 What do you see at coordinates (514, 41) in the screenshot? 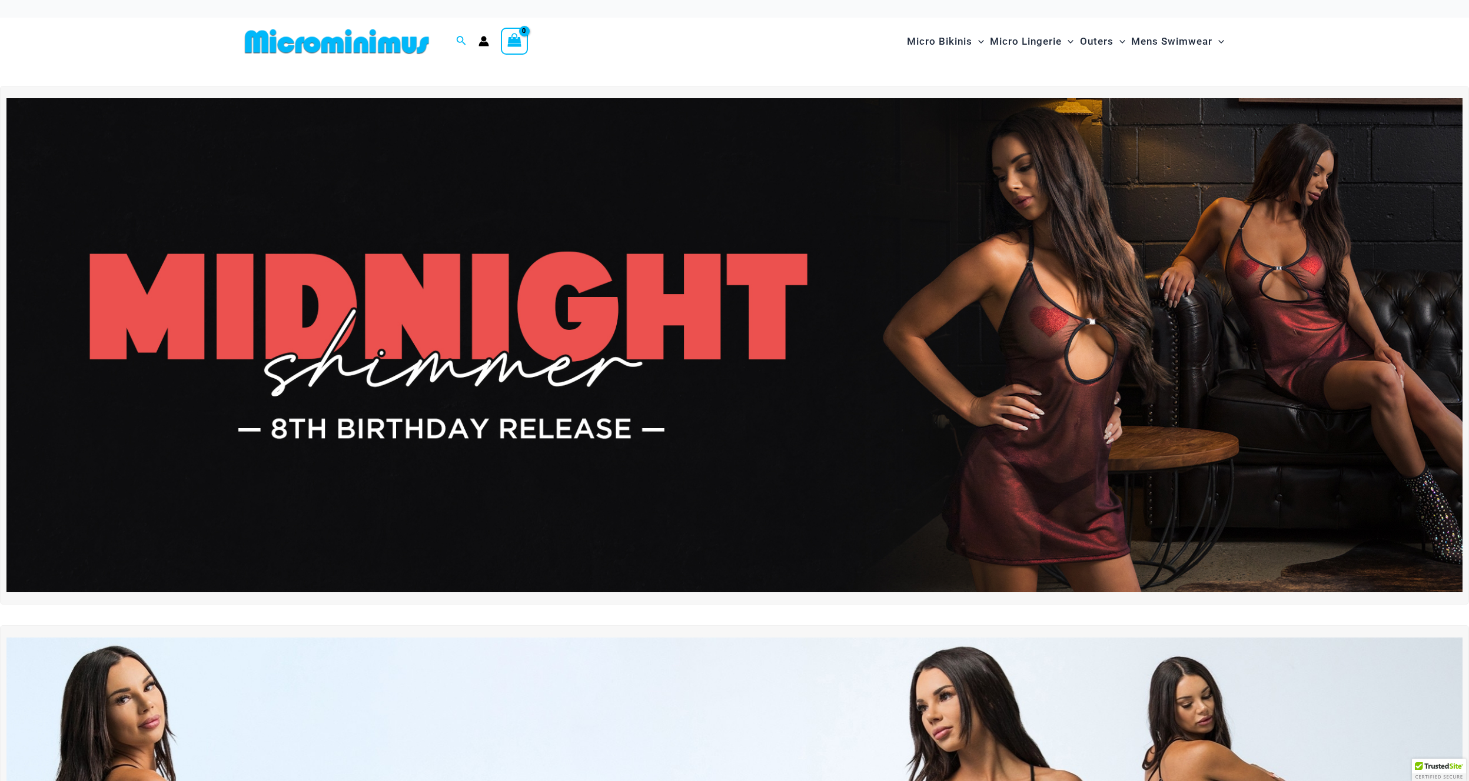
I see `a: View Shopping Cart, empty` at bounding box center [514, 41].